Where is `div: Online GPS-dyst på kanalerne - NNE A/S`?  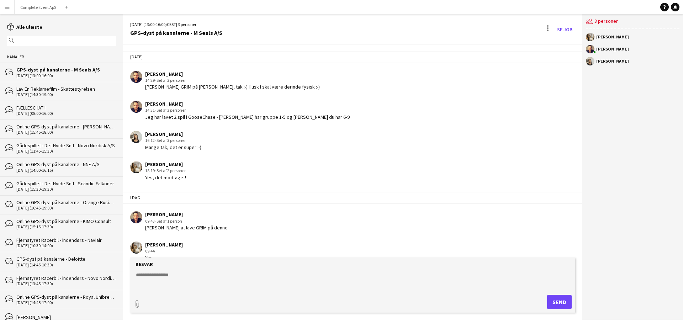
div: Online GPS-dyst på kanalerne - NNE A/S is located at coordinates (66, 164).